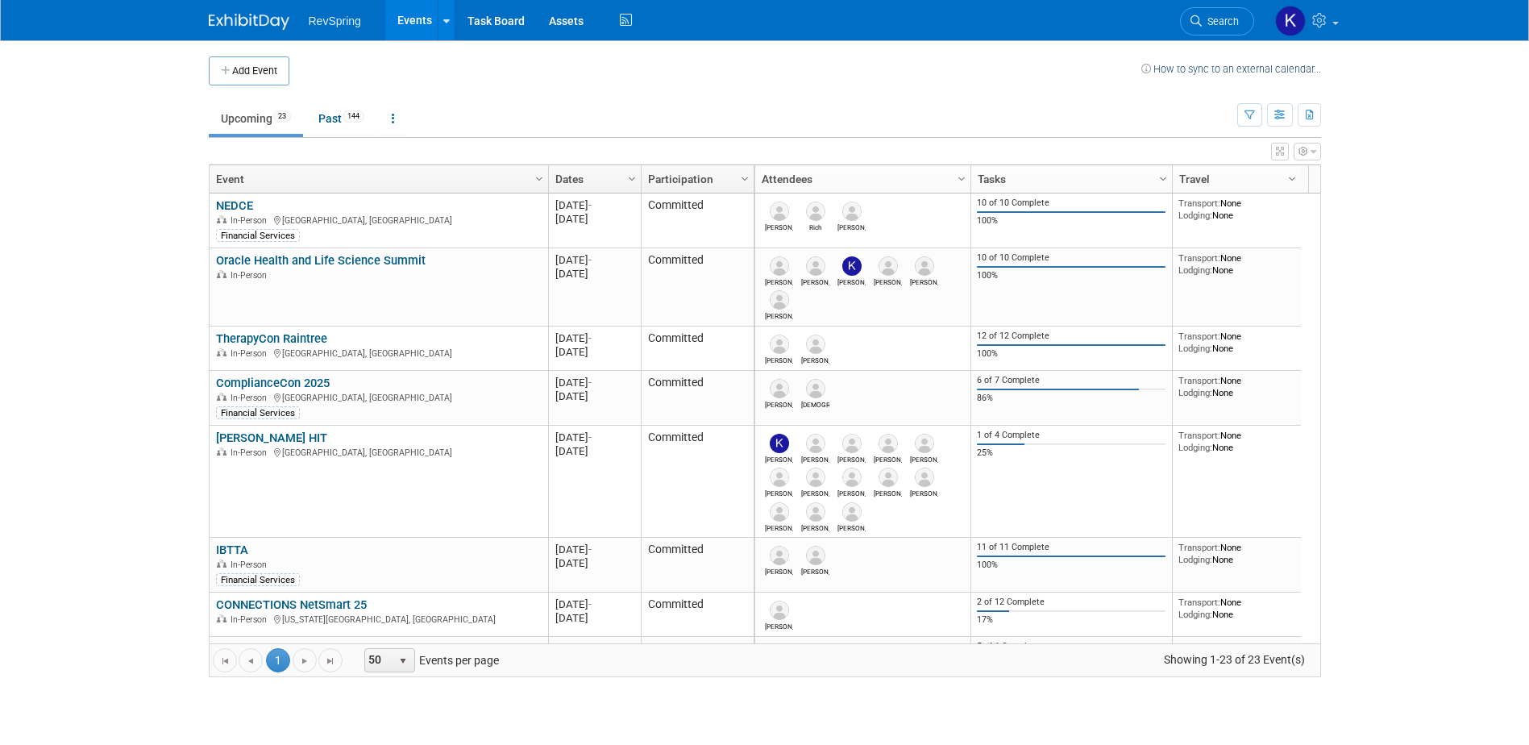 This screenshot has height=745, width=1529. What do you see at coordinates (779, 512) in the screenshot?
I see `img: Elizabeth Vanschoyck` at bounding box center [779, 512].